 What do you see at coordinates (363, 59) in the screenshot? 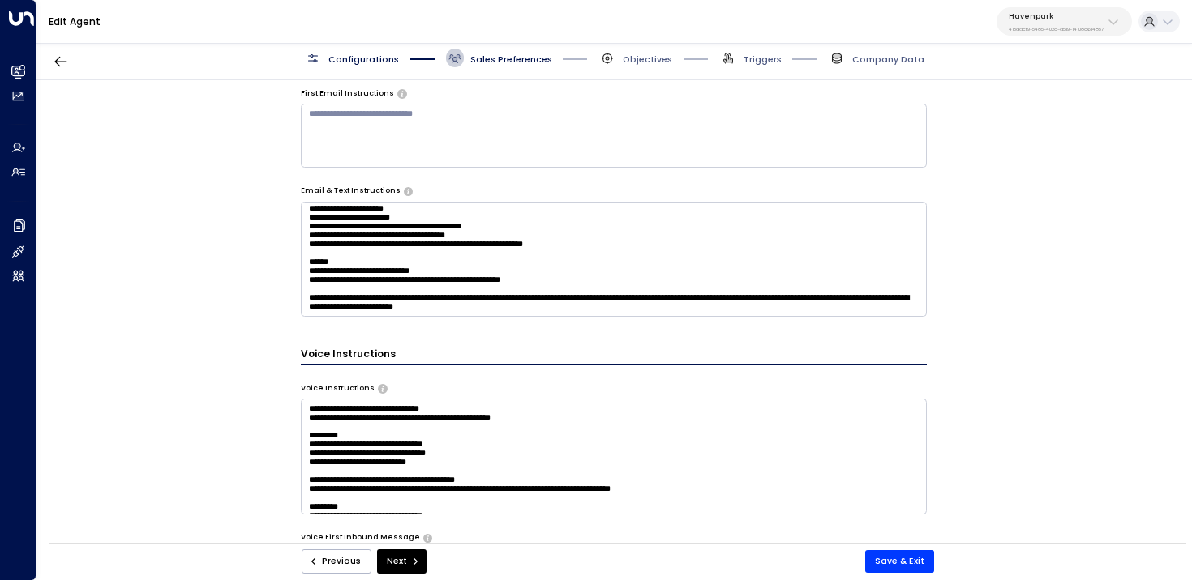
I see `span: Configurations` at bounding box center [363, 59].